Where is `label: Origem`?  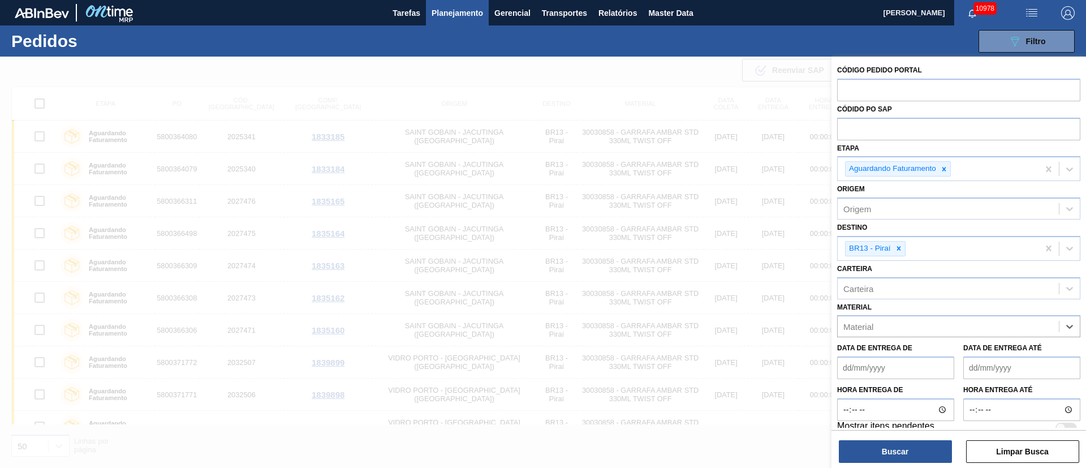
label: Origem is located at coordinates (851, 189).